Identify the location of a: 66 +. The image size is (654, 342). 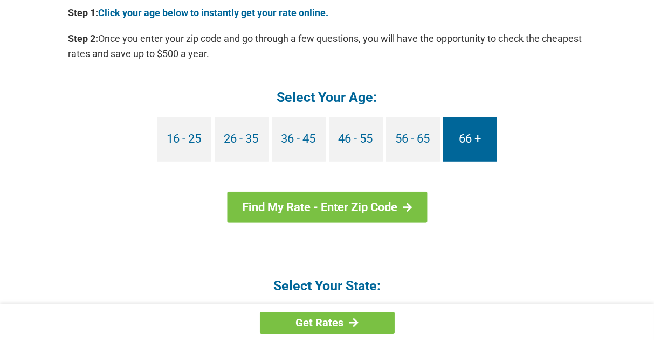
(470, 139).